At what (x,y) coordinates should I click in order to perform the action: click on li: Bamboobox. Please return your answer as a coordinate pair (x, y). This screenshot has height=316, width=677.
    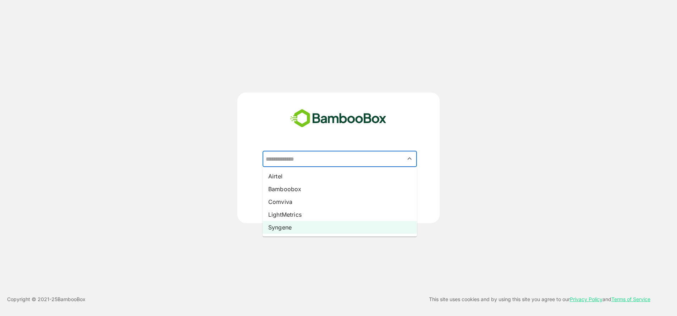
    Looking at the image, I should click on (340, 189).